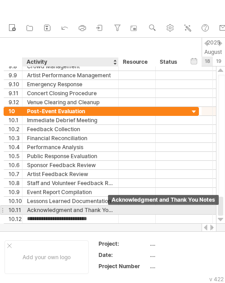  Describe the element at coordinates (169, 62) in the screenshot. I see `div: Status` at that location.